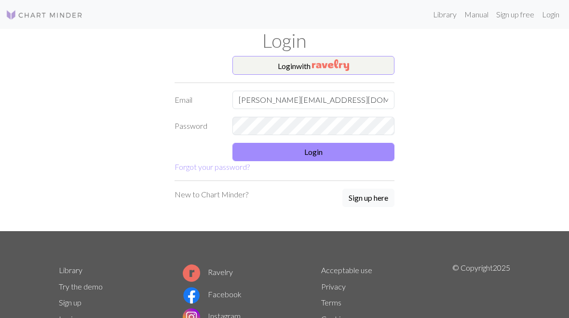 This screenshot has width=569, height=318. Describe the element at coordinates (515, 14) in the screenshot. I see `a: Sign up free` at that location.